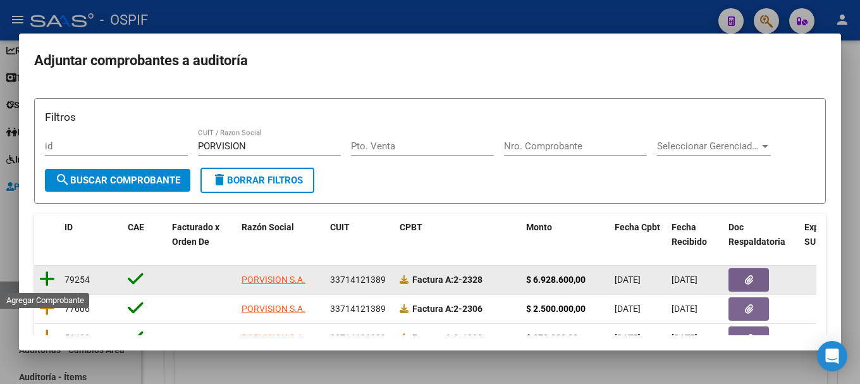 The width and height of the screenshot is (860, 384). What do you see at coordinates (447, 338) in the screenshot?
I see `strong: 2-1808` at bounding box center [447, 338].